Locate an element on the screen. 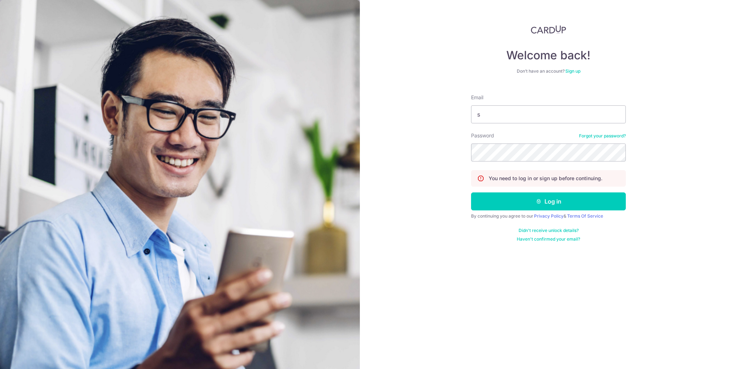 Image resolution: width=737 pixels, height=369 pixels. label: Email is located at coordinates (477, 98).